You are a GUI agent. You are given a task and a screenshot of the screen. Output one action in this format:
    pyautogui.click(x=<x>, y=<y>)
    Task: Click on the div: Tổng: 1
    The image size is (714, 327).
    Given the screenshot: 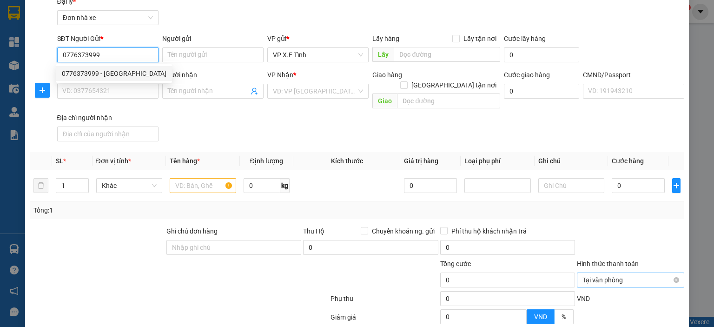 What is the action you would take?
    pyautogui.click(x=155, y=210)
    